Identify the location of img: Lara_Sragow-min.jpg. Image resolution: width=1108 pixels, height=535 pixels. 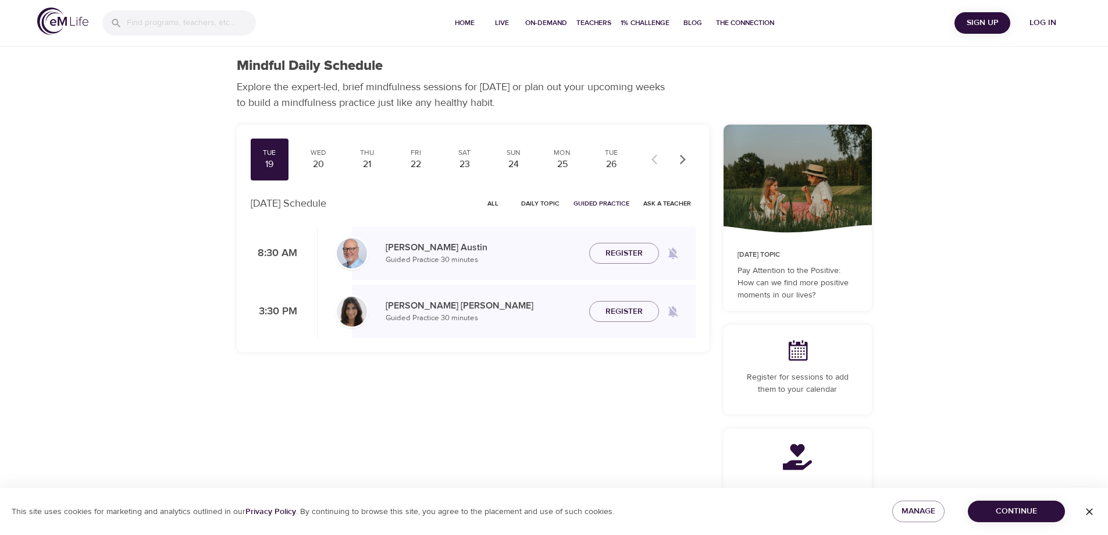
(352, 311).